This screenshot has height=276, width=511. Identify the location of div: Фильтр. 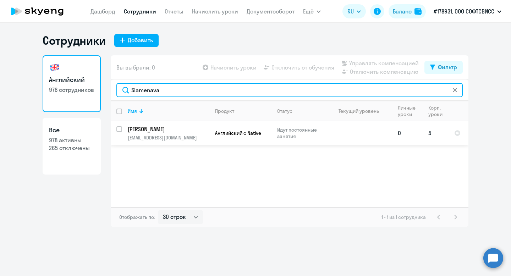
(448, 67).